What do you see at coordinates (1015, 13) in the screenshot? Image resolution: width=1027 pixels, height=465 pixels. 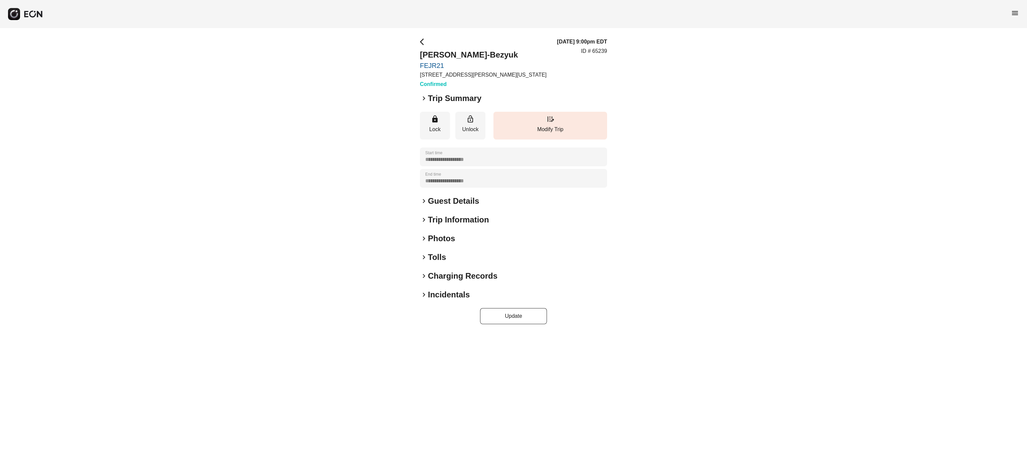 I see `span: menu` at bounding box center [1015, 13].